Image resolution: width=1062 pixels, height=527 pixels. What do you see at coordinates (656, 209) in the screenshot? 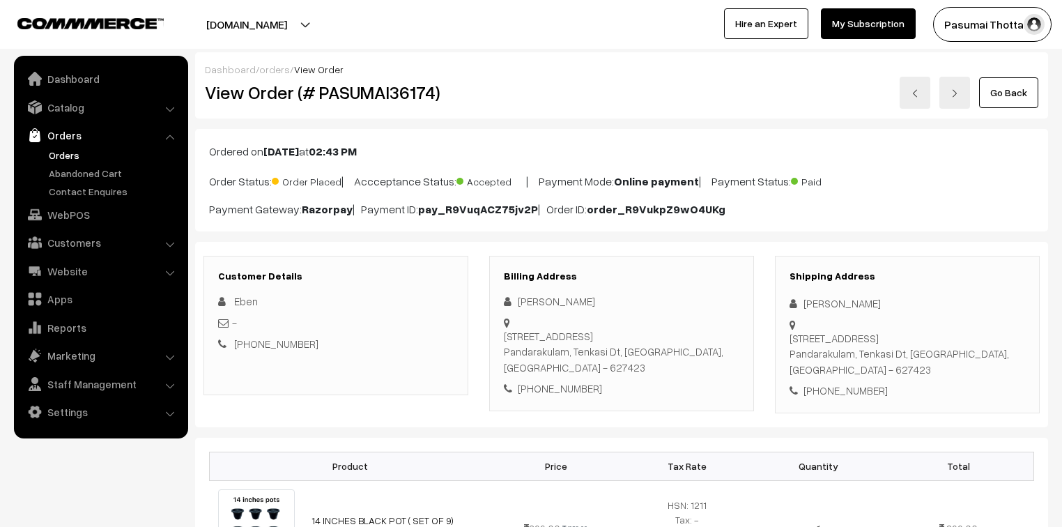
I see `b: order_R9VukpZ9wO4UKg` at bounding box center [656, 209].